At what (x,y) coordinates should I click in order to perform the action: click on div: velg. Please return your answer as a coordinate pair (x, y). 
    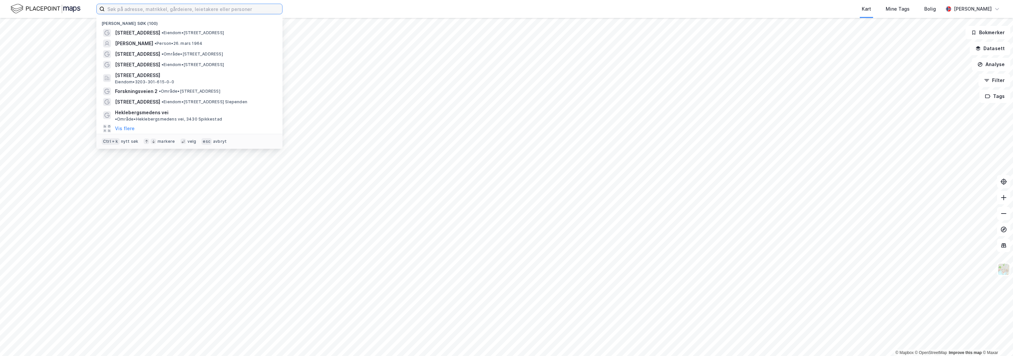
    Looking at the image, I should click on (192, 142).